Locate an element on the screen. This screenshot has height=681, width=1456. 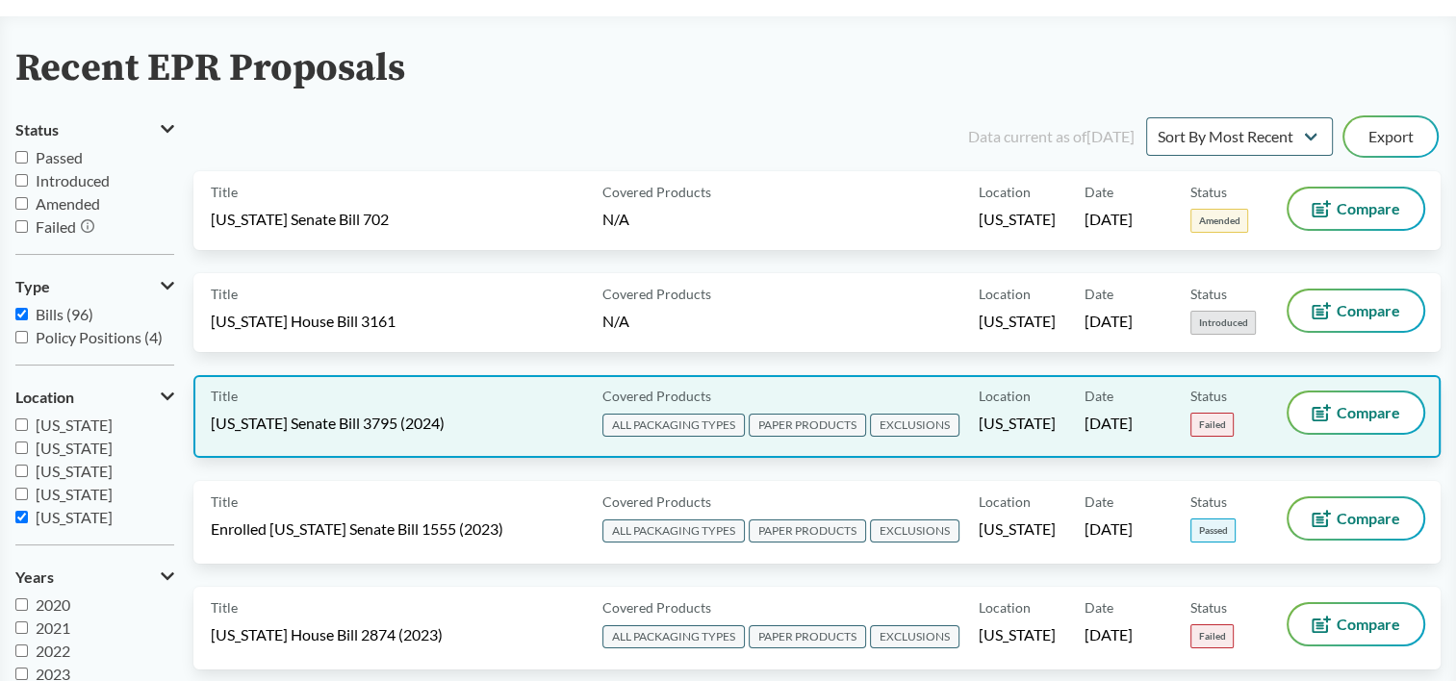
button: Location is located at coordinates (94, 397).